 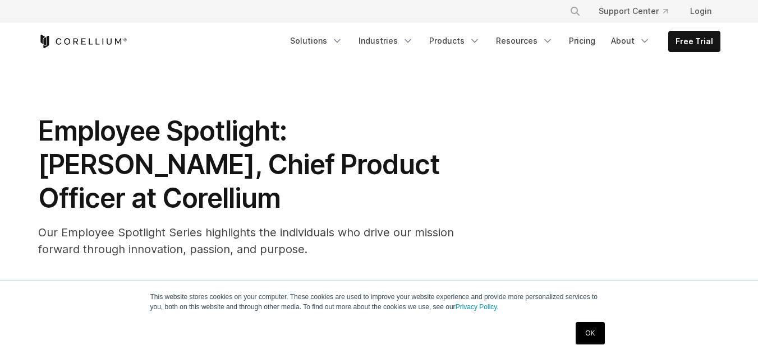 I want to click on a: Support Center, so click(x=632, y=11).